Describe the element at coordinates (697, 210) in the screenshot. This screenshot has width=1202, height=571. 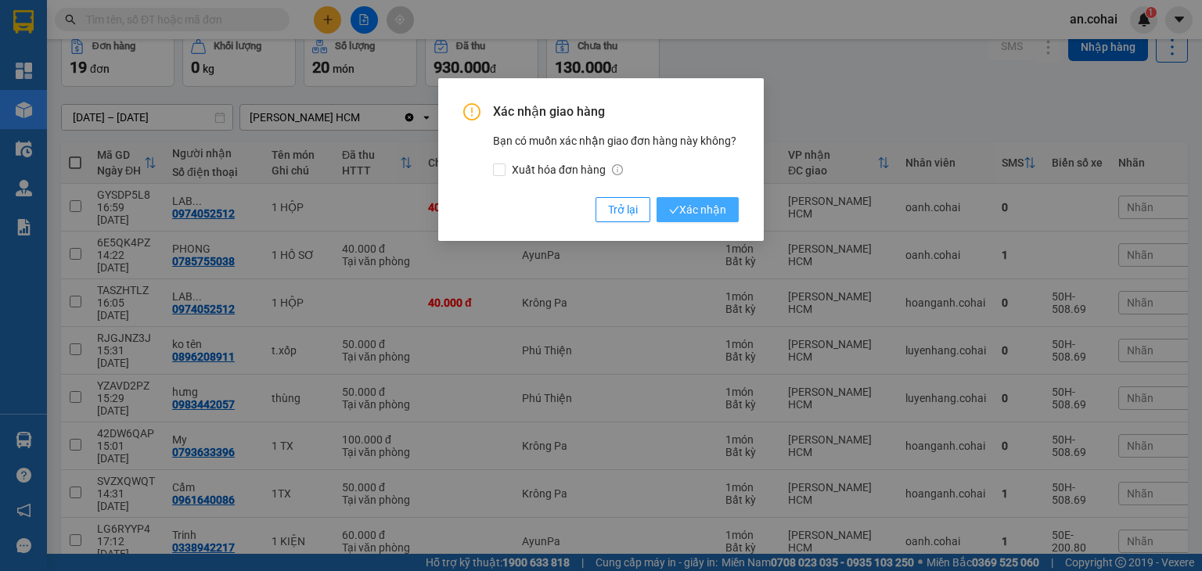
I see `button: checkXác nhận` at that location.